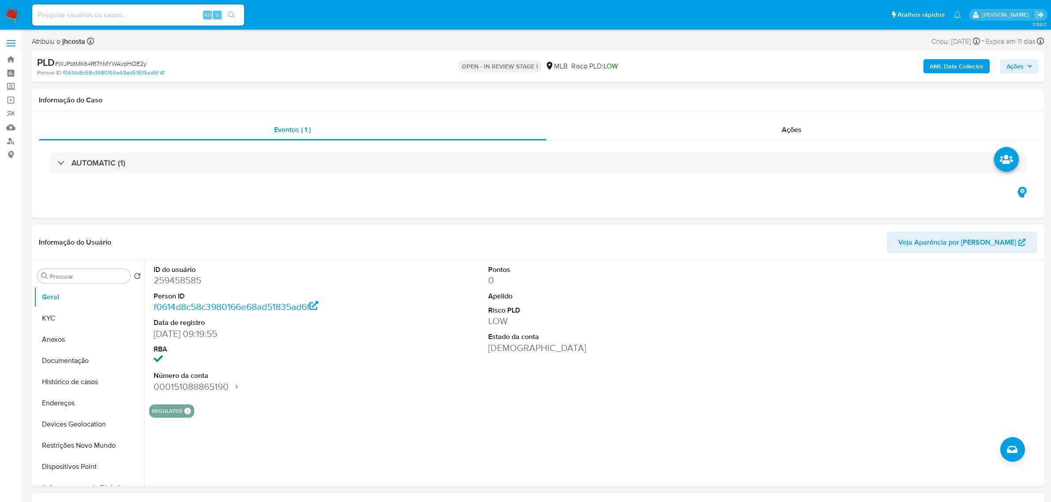 The height and width of the screenshot is (502, 1051). What do you see at coordinates (596, 337) in the screenshot?
I see `dt: Estado da conta` at bounding box center [596, 337].